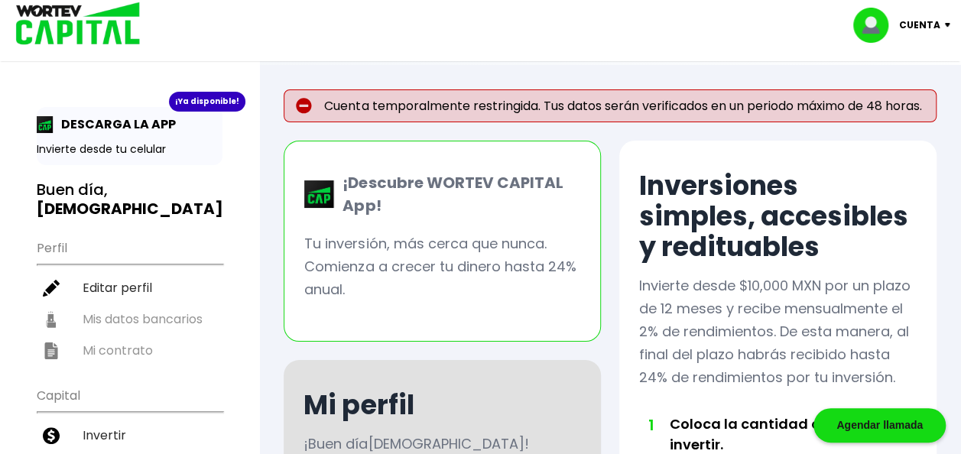 The height and width of the screenshot is (454, 961). Describe the element at coordinates (51, 436) in the screenshot. I see `img: invertir-icon.b3b967d7.svg` at that location.